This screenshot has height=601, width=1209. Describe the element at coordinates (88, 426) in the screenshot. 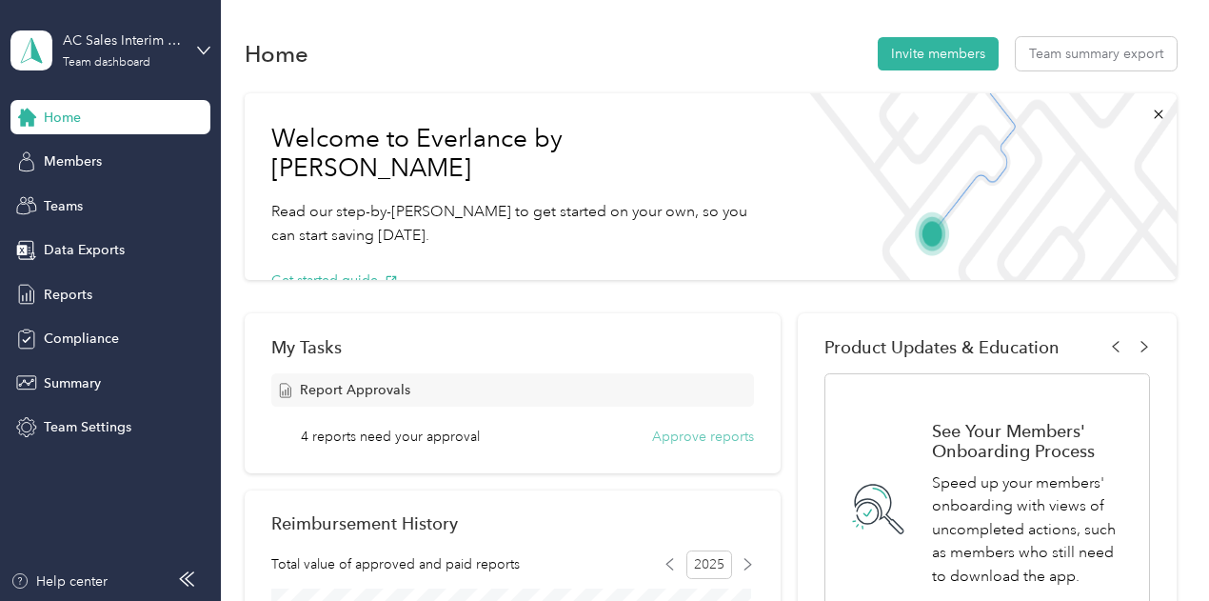

I see `span: Team Settings` at that location.